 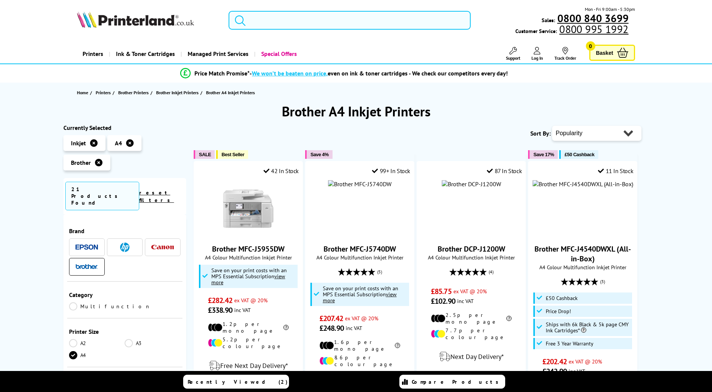 What do you see at coordinates (125, 331) in the screenshot?
I see `div: Printer Size` at bounding box center [125, 331].